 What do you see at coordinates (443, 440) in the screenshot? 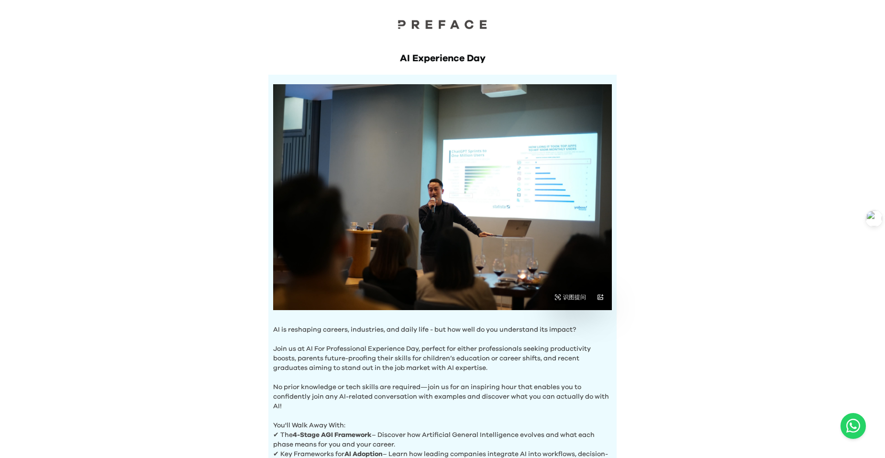
I see `p: ✔ The – Discover how Artificial General Intelligence evolves and what each phase means for you an...` at bounding box center [443, 440].